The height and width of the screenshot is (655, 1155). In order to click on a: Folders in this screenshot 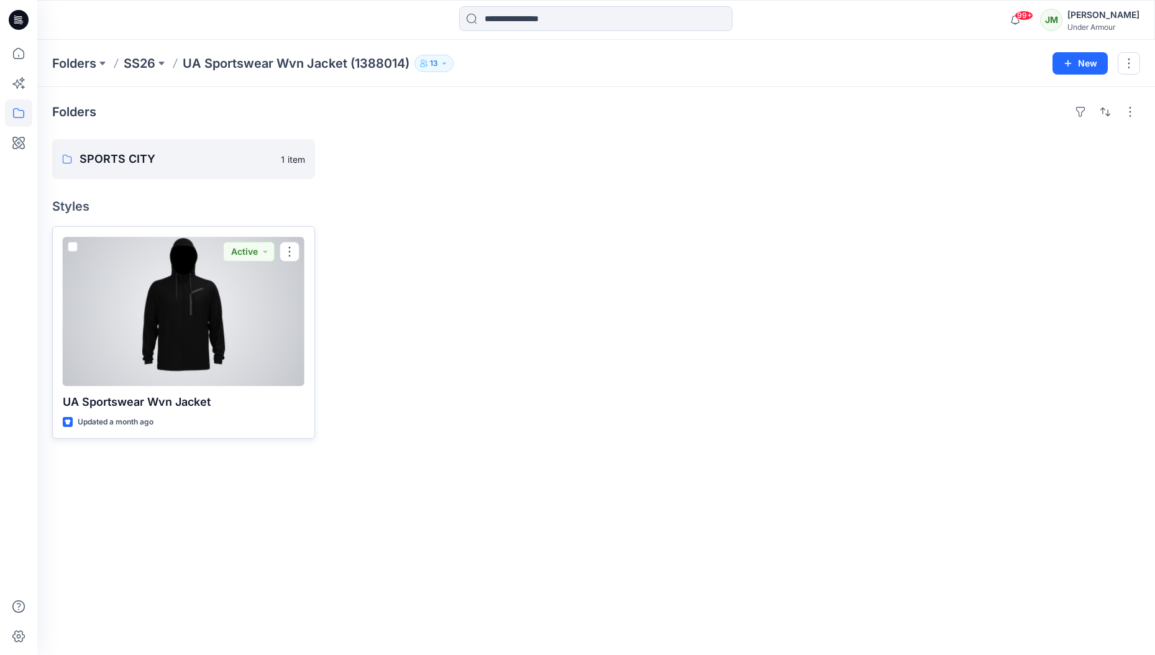, I will do `click(74, 63)`.